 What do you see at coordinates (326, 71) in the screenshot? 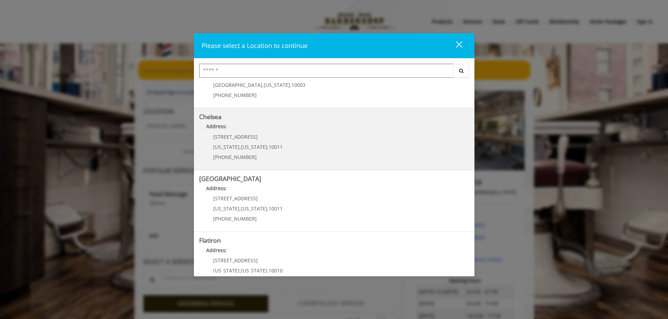
I see `input: Search Center` at bounding box center [326, 71].